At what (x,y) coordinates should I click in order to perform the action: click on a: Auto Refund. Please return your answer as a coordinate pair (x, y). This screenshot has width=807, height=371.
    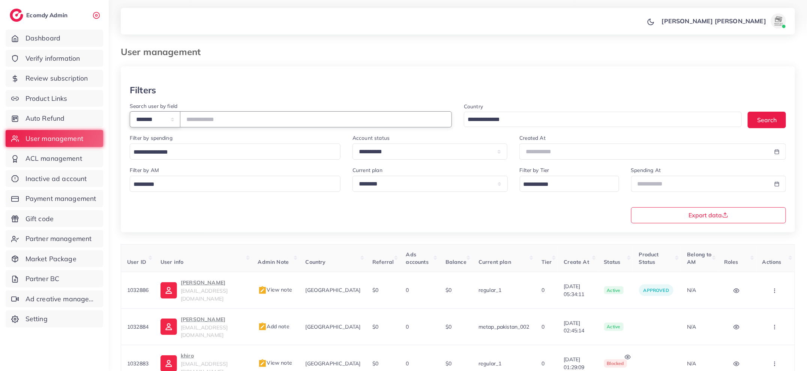
    Looking at the image, I should click on (54, 118).